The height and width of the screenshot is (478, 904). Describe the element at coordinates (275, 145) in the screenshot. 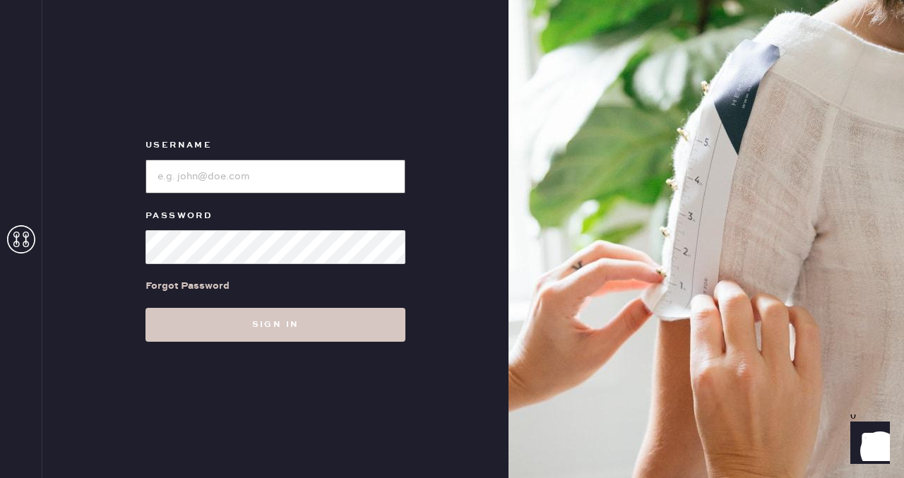

I see `label: Username` at that location.